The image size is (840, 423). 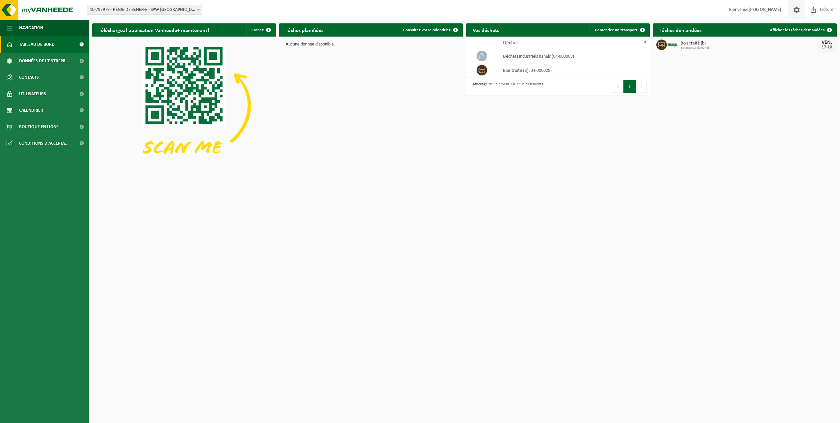 What do you see at coordinates (257, 30) in the screenshot?
I see `span: Cachez` at bounding box center [257, 30].